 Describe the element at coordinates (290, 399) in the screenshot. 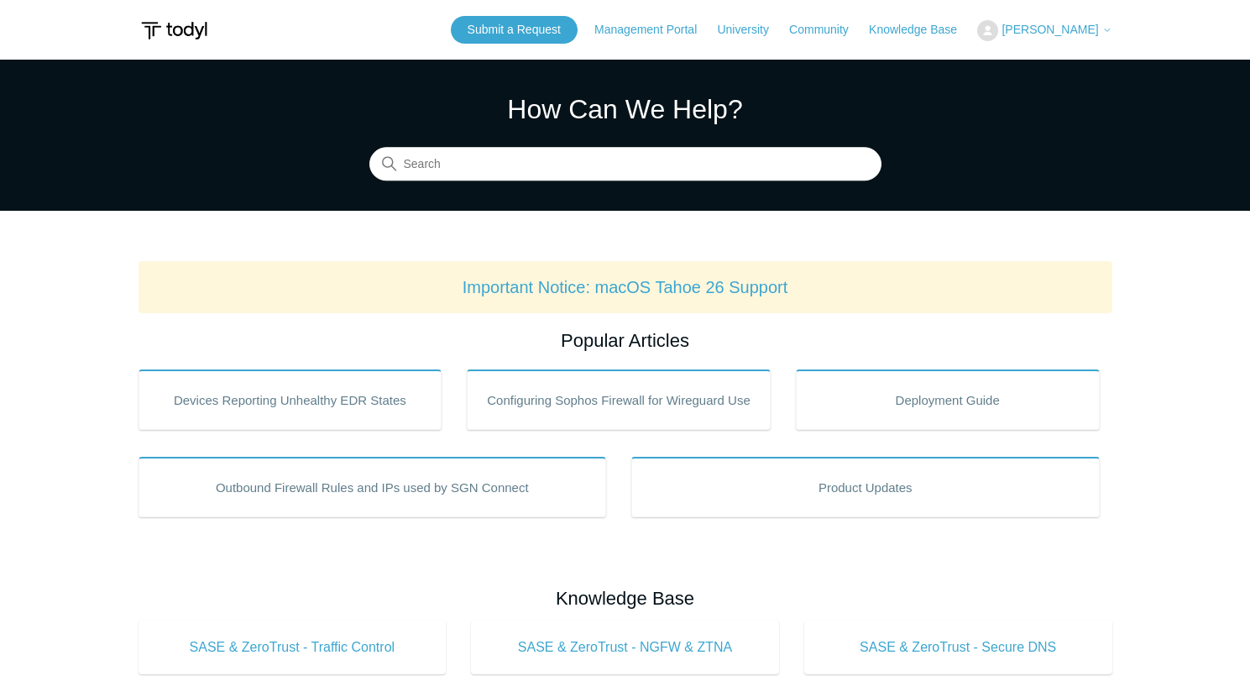

I see `a: Devices Reporting Unhealthy EDR States` at that location.